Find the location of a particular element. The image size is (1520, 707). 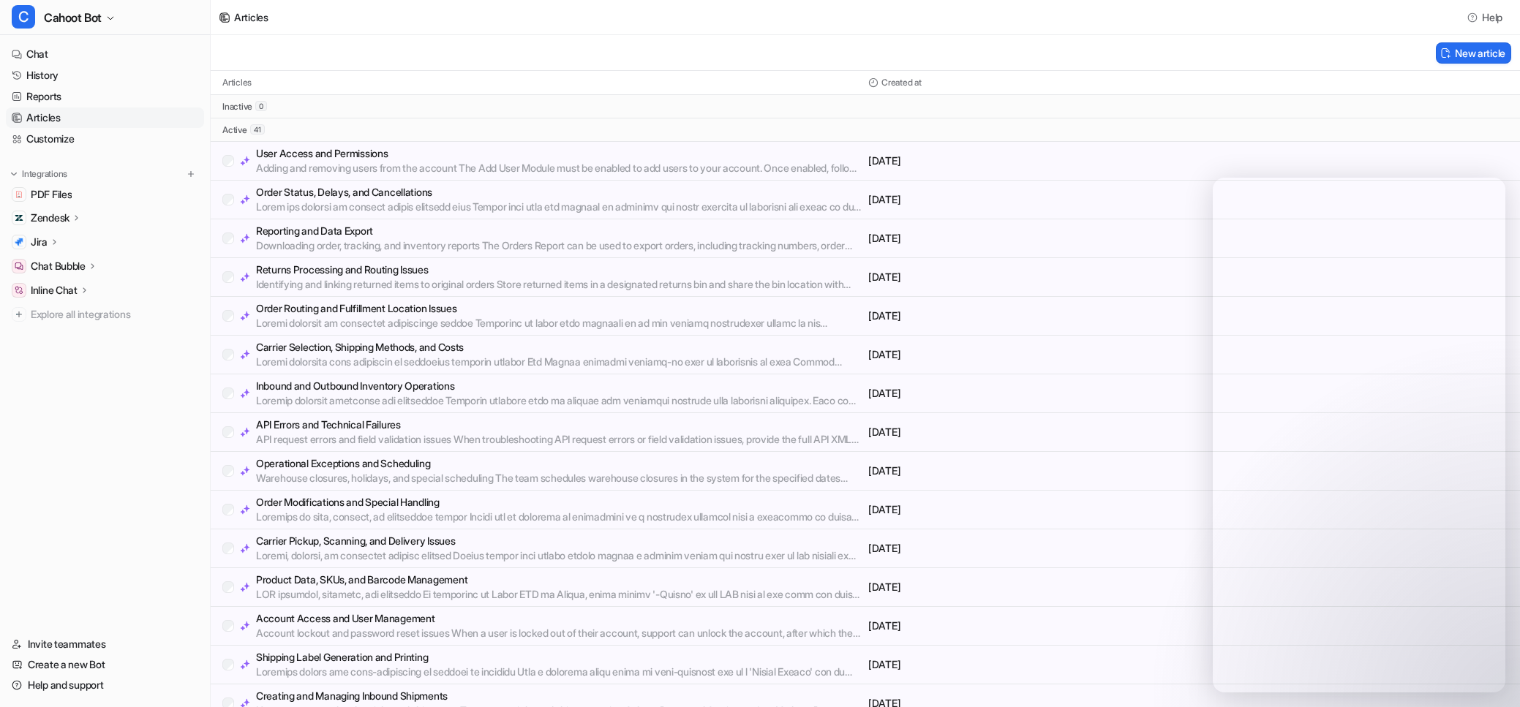

p: Reporting and Data Export is located at coordinates (559, 231).